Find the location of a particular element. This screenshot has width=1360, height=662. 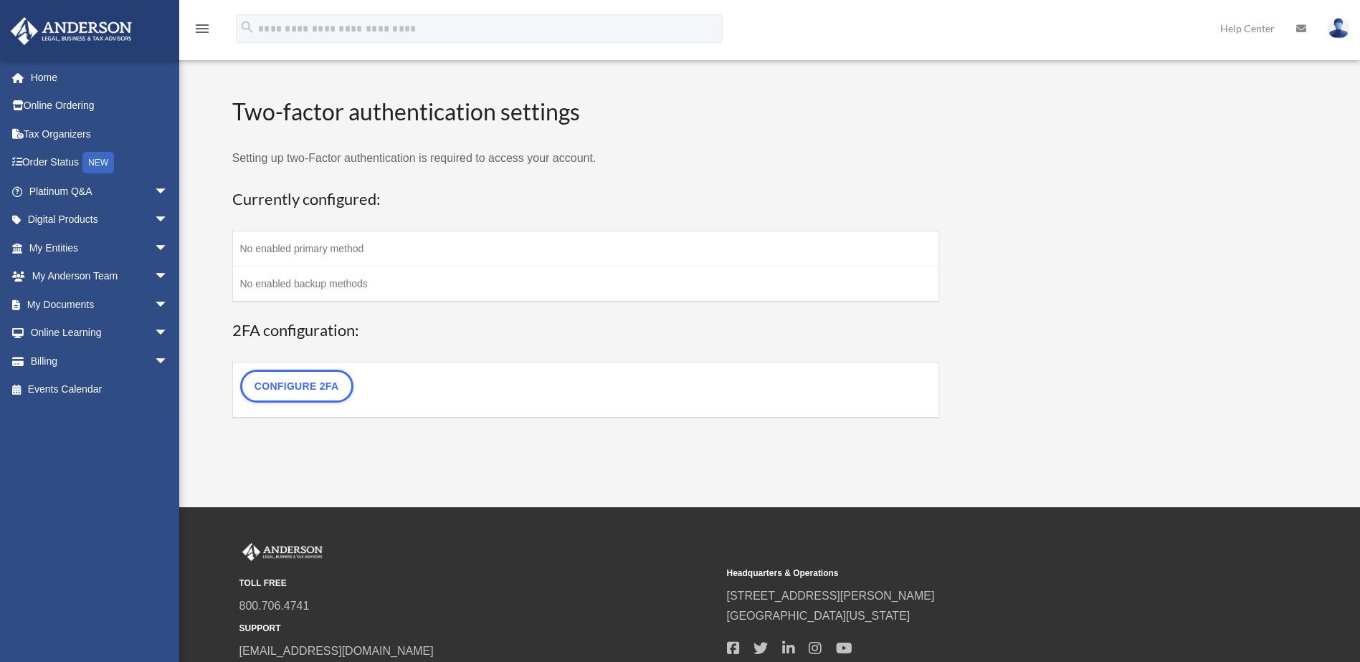

a: Online Learningarrow_drop_down is located at coordinates (100, 333).